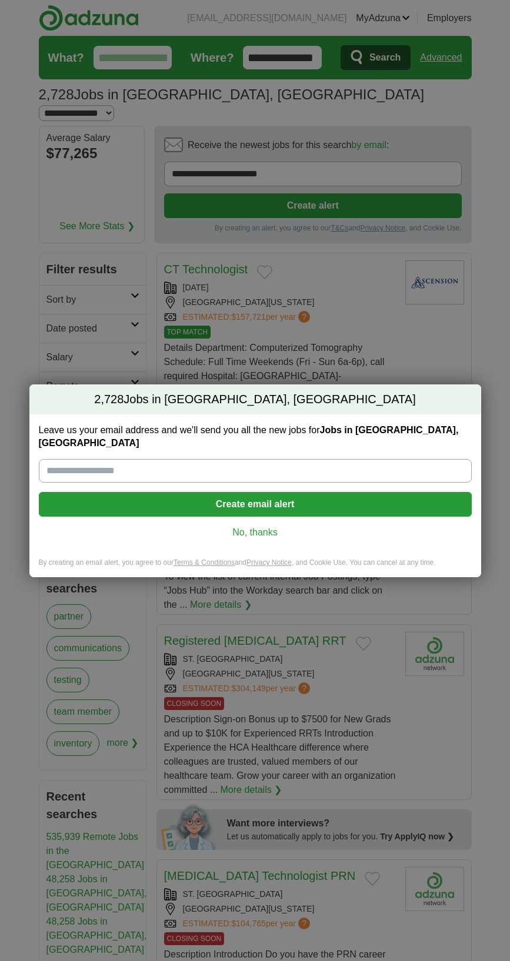 This screenshot has height=961, width=510. Describe the element at coordinates (255, 567) in the screenshot. I see `div: By creating an email alert, you agree to our and , and Cookie Use. You can cancel at any time.` at that location.